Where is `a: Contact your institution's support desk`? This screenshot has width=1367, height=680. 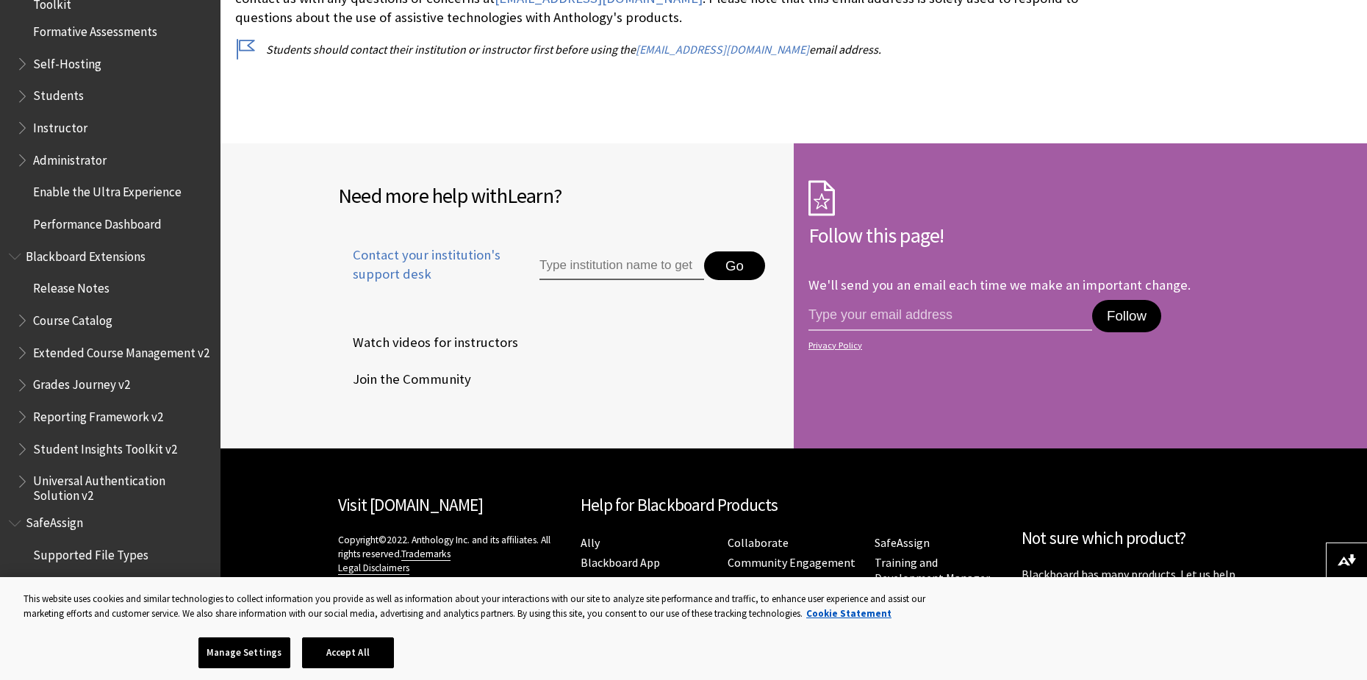
a: Contact your institution's support desk is located at coordinates (422, 273).